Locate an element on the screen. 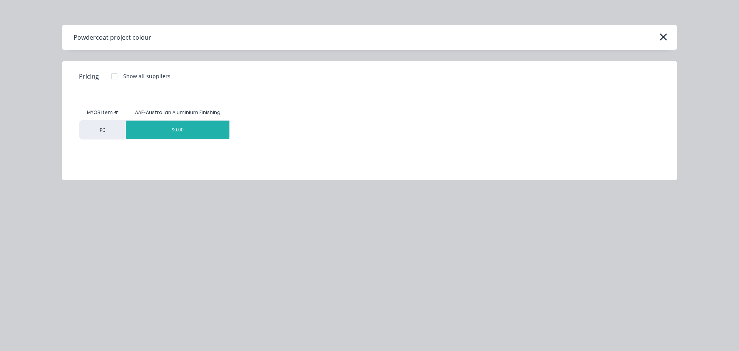 The width and height of the screenshot is (739, 351). div: Show all suppliers is located at coordinates (147, 76).